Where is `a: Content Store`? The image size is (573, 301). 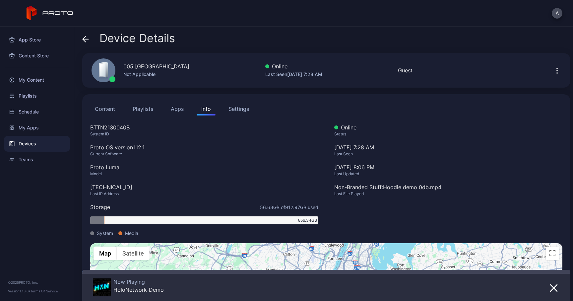 a: Content Store is located at coordinates (37, 56).